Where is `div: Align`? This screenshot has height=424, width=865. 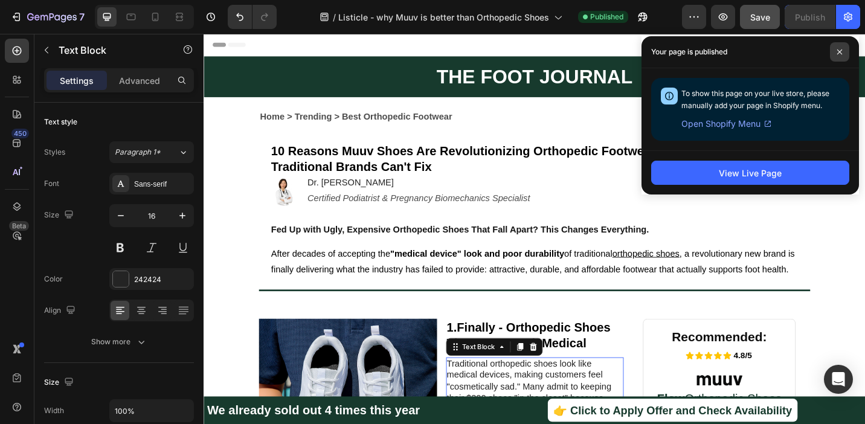 div: Align is located at coordinates (61, 310).